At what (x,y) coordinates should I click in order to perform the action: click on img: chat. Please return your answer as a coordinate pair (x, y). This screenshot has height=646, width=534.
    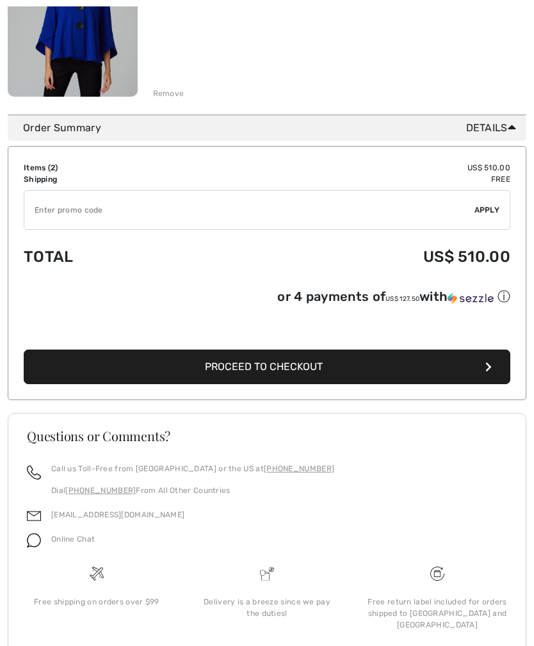
    Looking at the image, I should click on (34, 540).